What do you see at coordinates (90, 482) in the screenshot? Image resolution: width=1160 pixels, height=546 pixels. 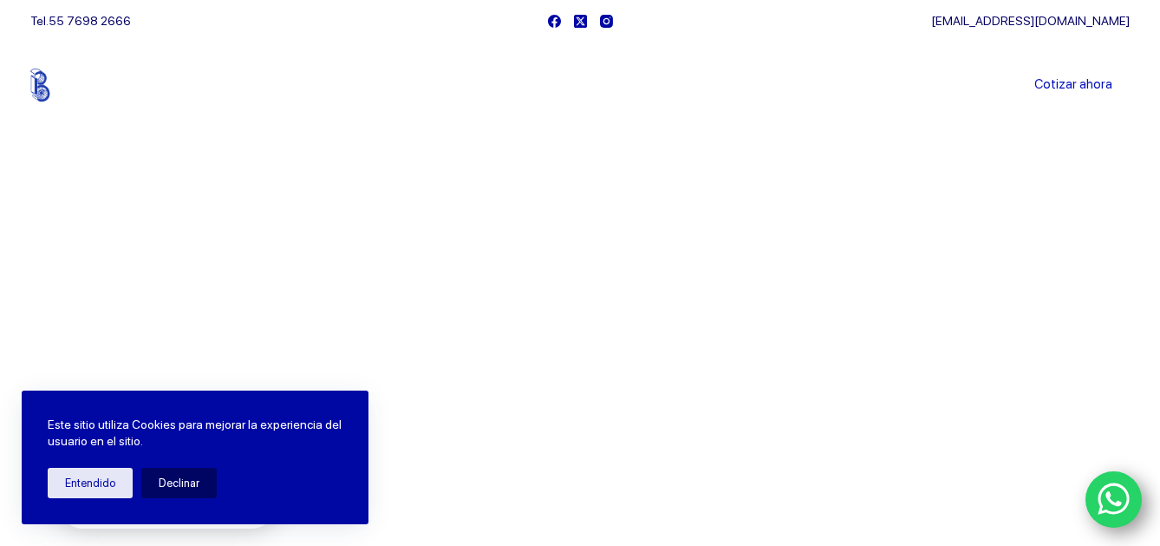 I see `button: Entendido` at bounding box center [90, 482].